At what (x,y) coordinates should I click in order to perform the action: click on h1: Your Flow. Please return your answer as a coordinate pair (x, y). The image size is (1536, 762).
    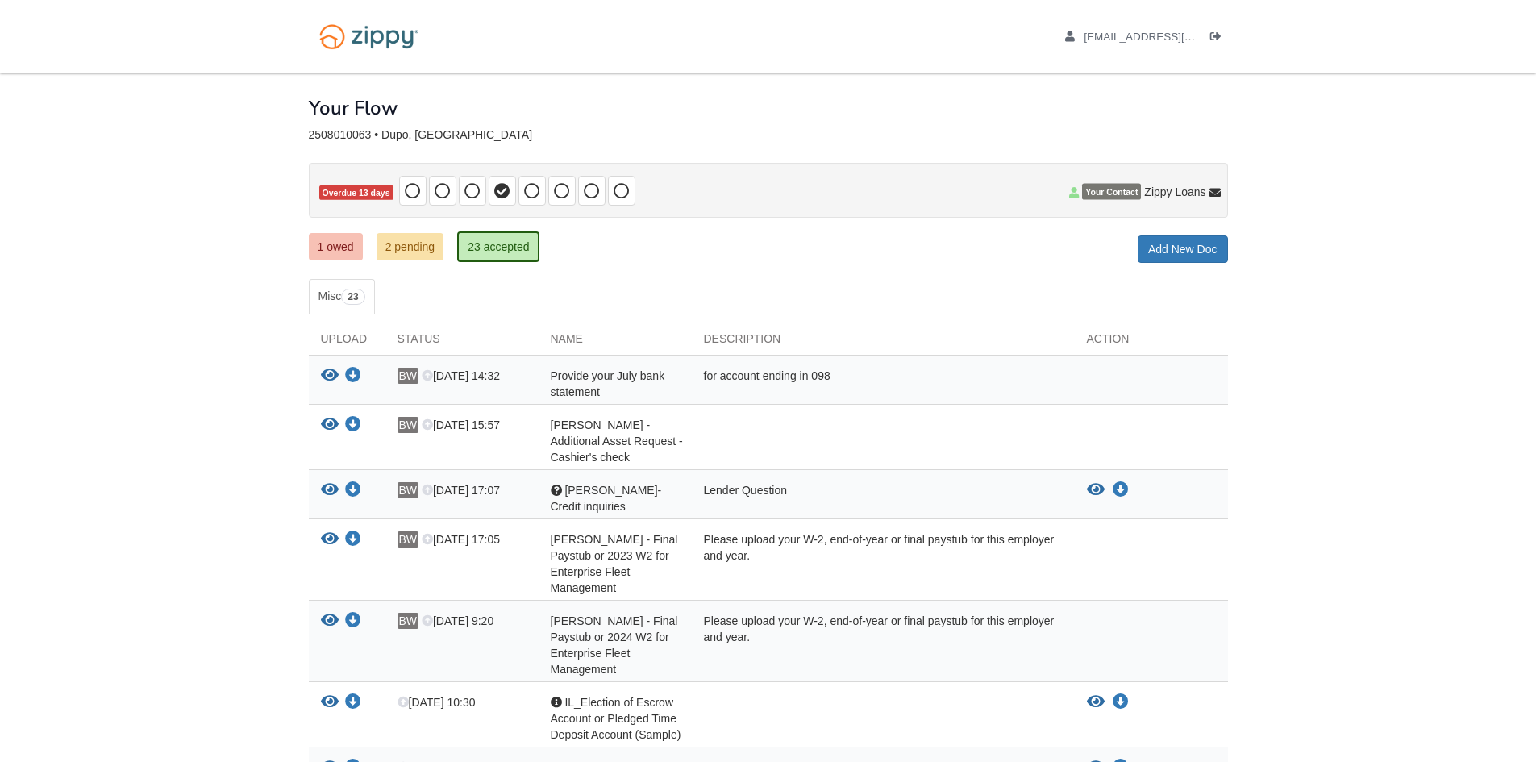
    Looking at the image, I should click on (353, 108).